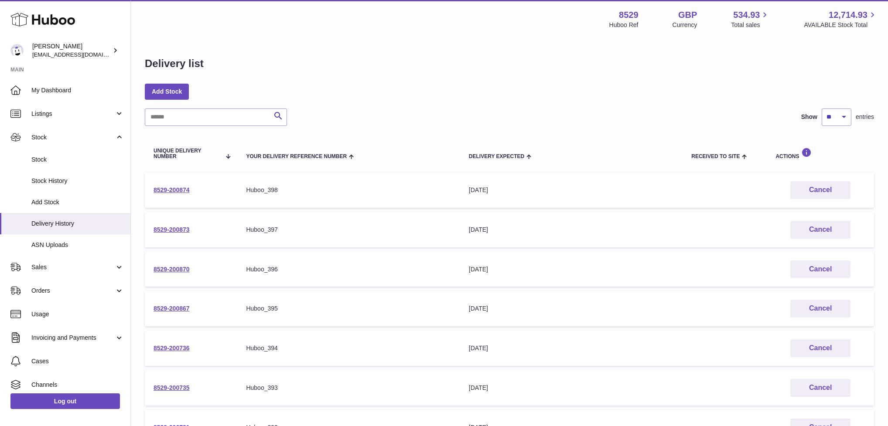  What do you see at coordinates (78, 90) in the screenshot?
I see `span: My Dashboard` at bounding box center [78, 90].